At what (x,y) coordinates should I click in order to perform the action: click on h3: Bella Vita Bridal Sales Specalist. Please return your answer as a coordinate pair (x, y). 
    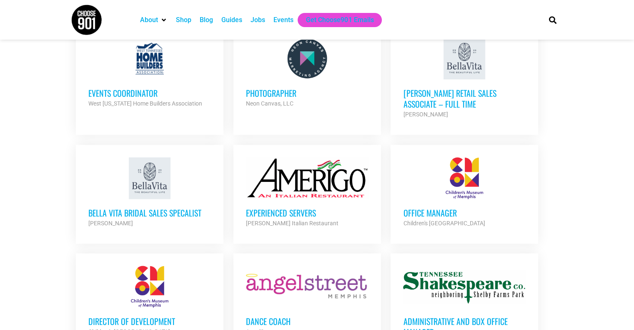
    Looking at the image, I should click on (150, 213).